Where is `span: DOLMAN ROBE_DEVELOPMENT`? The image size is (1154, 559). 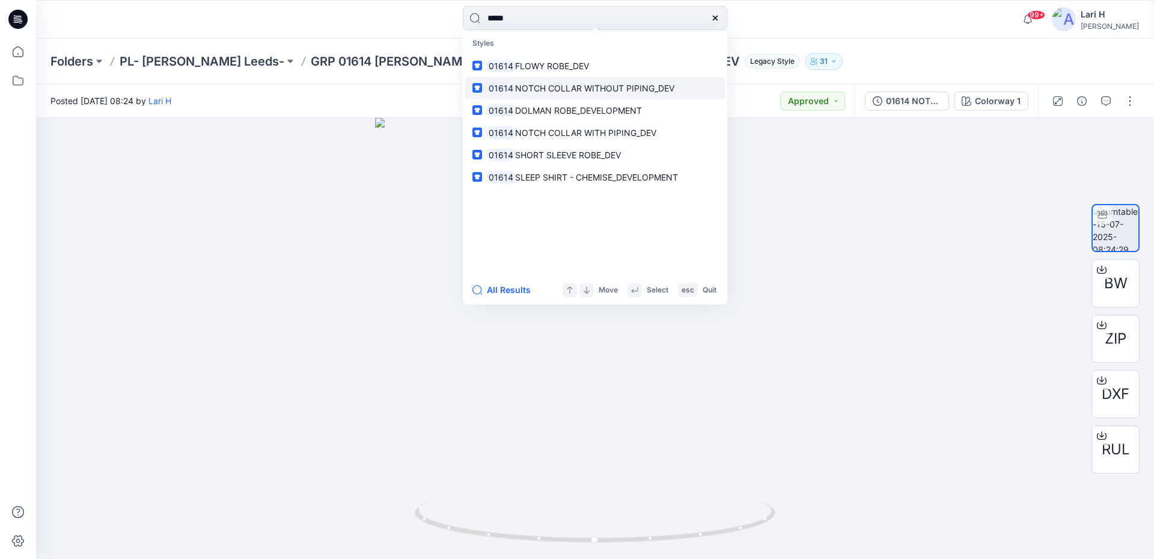 span: DOLMAN ROBE_DEVELOPMENT is located at coordinates (578, 110).